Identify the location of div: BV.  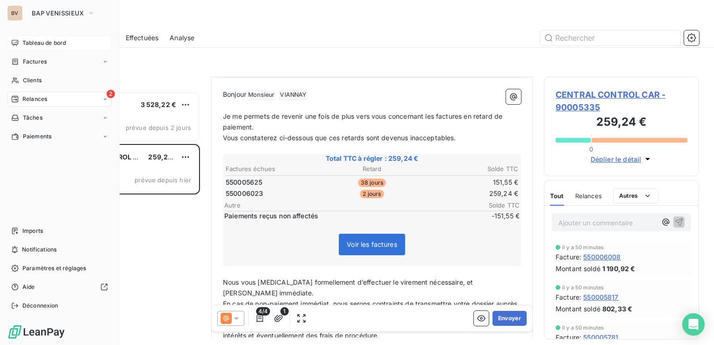
(15, 13).